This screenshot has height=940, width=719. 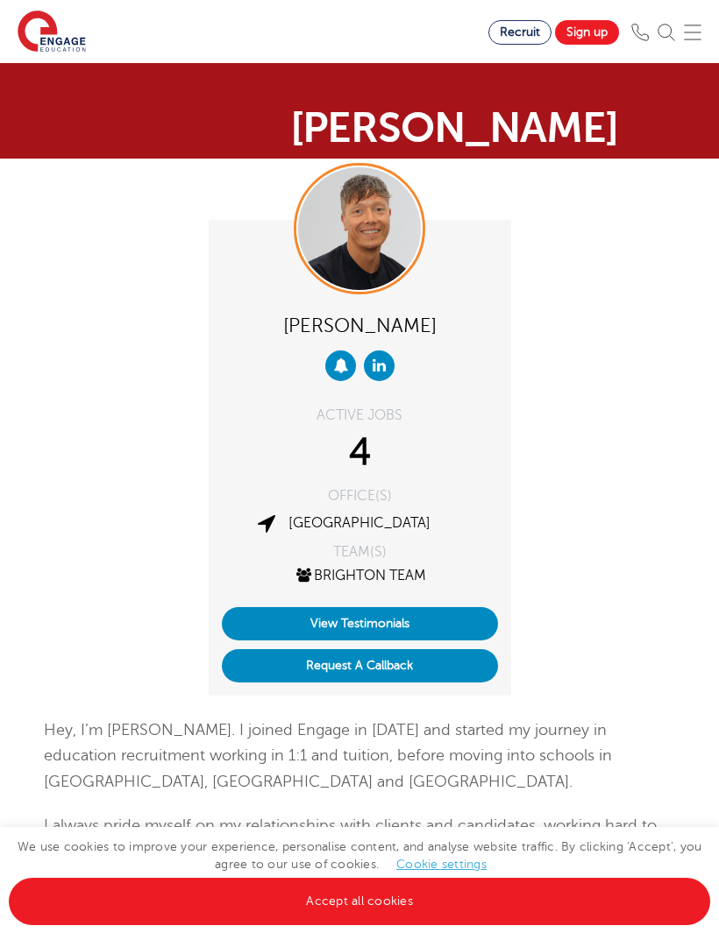 I want to click on a: Recruit, so click(x=520, y=32).